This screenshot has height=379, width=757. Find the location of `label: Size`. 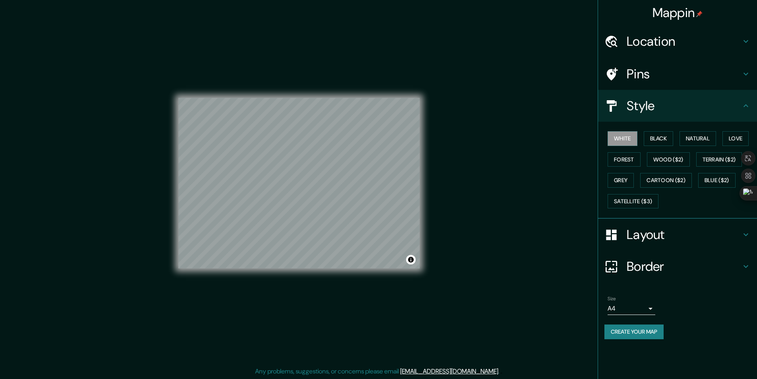

label: Size is located at coordinates (611, 298).